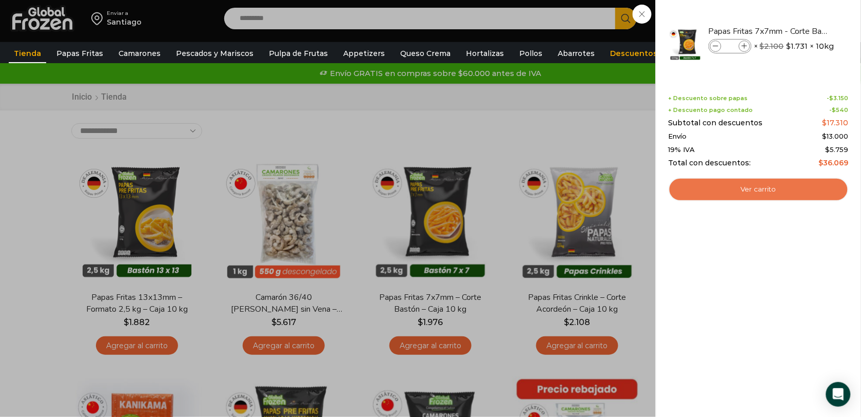 The width and height of the screenshot is (861, 417). What do you see at coordinates (80, 53) in the screenshot?
I see `a: Papas Fritas` at bounding box center [80, 53].